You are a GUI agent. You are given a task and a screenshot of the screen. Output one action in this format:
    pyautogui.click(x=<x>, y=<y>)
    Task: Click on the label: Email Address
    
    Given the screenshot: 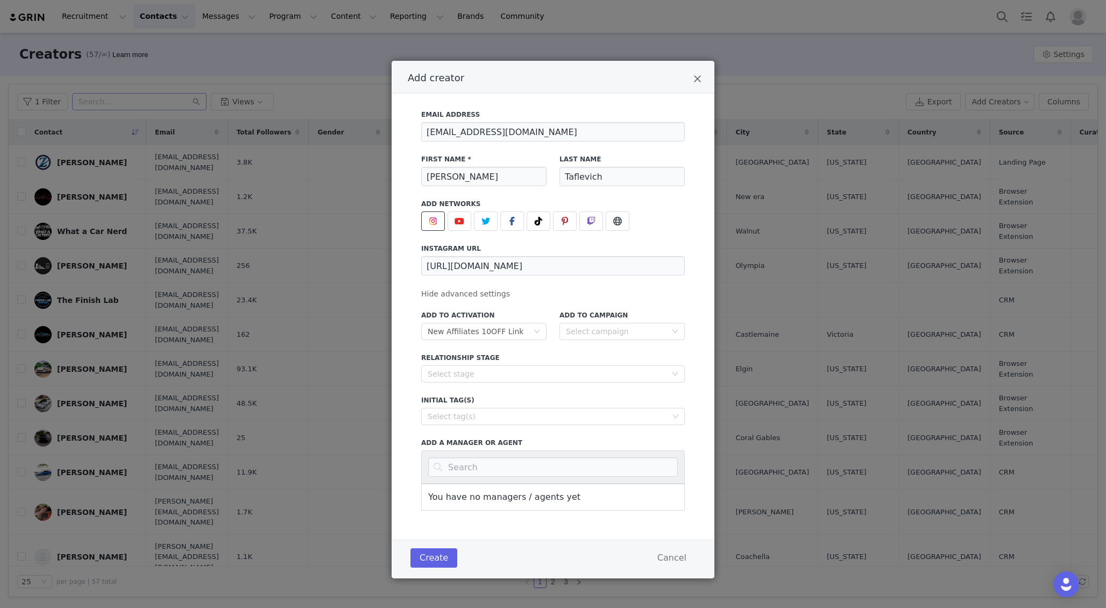 What is the action you would take?
    pyautogui.click(x=553, y=115)
    